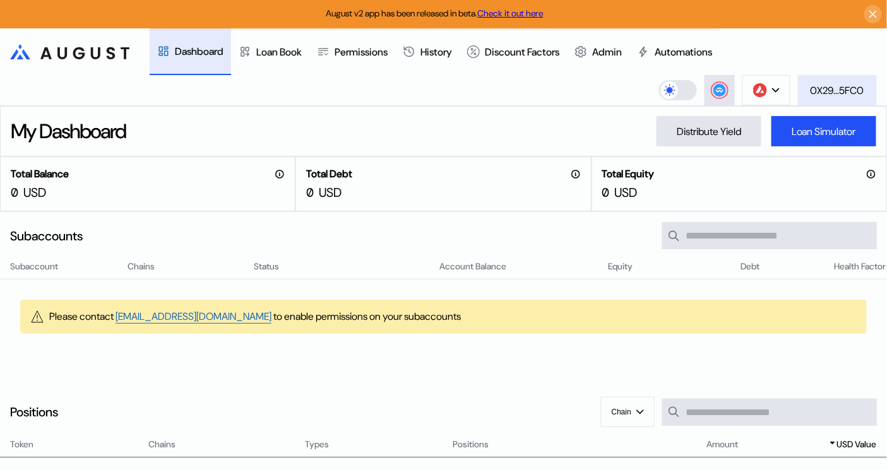 The image size is (887, 470). What do you see at coordinates (317, 444) in the screenshot?
I see `span: Types` at bounding box center [317, 444].